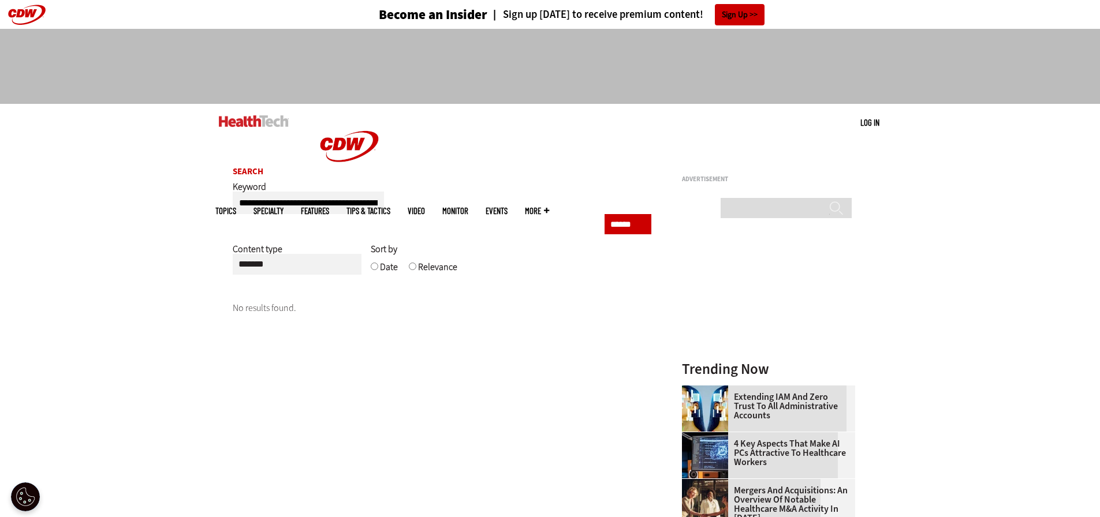 This screenshot has width=1100, height=517. What do you see at coordinates (25, 497) in the screenshot?
I see `div: Cookie Settings` at bounding box center [25, 497].